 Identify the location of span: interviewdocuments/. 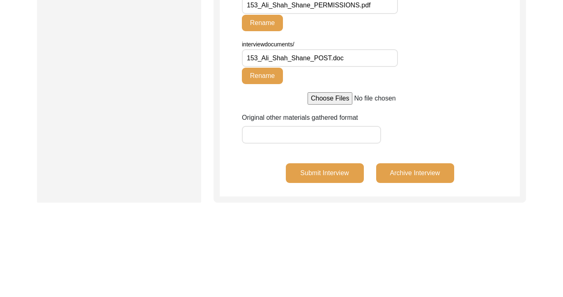
(268, 44).